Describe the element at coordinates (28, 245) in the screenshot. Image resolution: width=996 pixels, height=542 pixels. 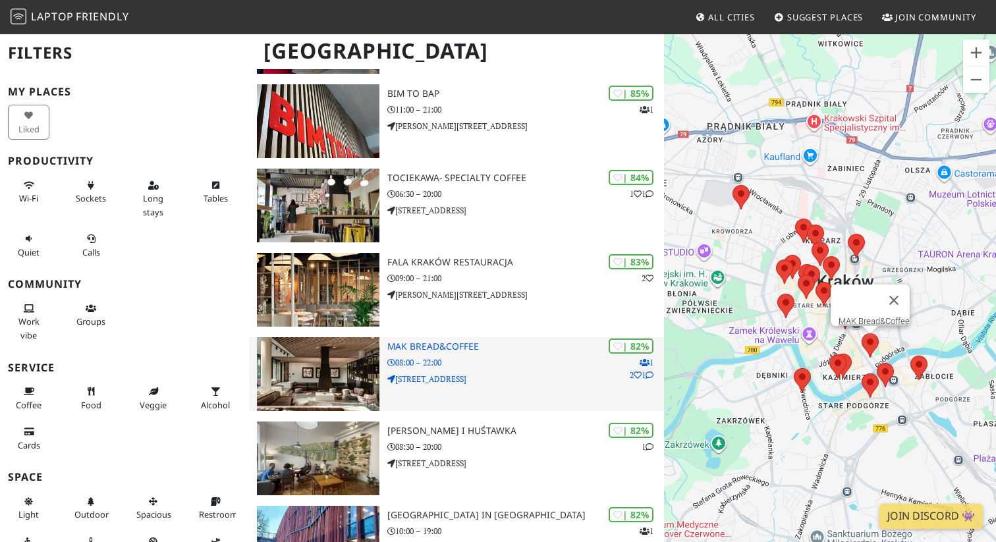
I see `button: Quiet` at that location.